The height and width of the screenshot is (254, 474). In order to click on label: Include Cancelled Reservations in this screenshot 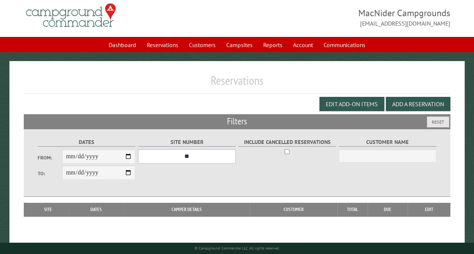, I will do `click(287, 142)`.